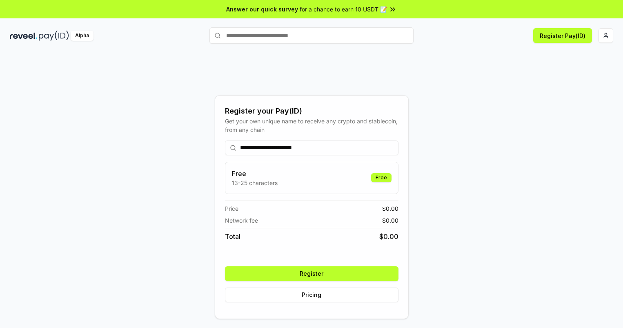 The width and height of the screenshot is (623, 328). Describe the element at coordinates (343, 9) in the screenshot. I see `span: for a chance to earn 10 USDT 📝` at that location.